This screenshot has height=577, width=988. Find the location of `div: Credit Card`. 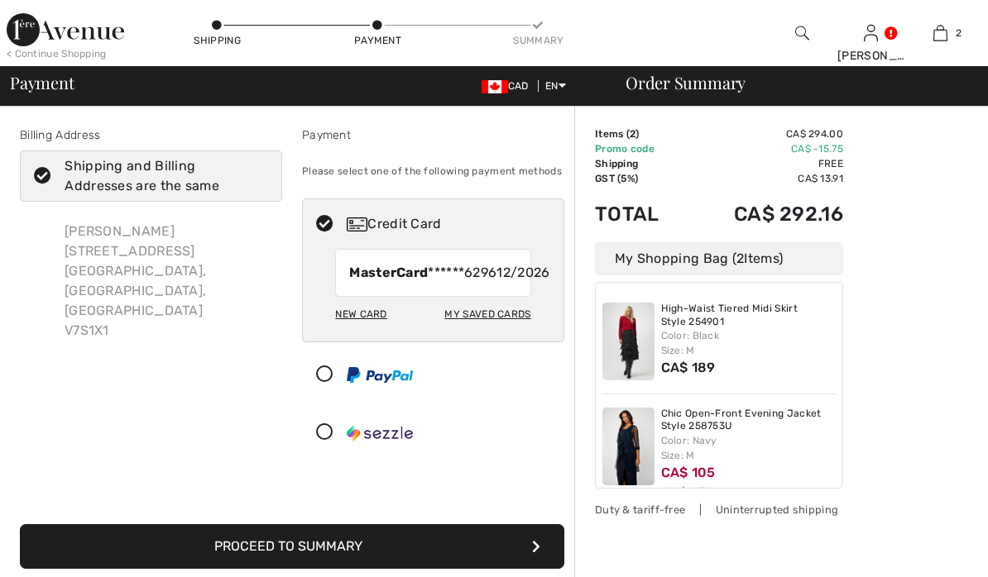

div: Credit Card is located at coordinates (449, 224).